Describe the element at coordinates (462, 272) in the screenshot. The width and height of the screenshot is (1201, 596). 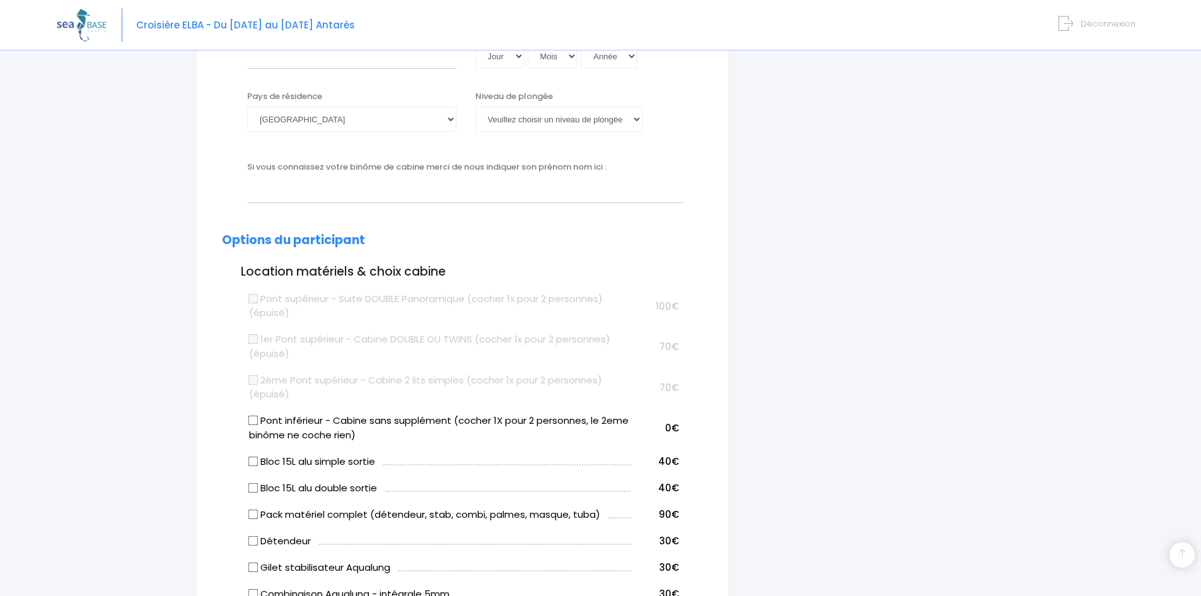
I see `h3: Location matériels & choix cabine` at that location.